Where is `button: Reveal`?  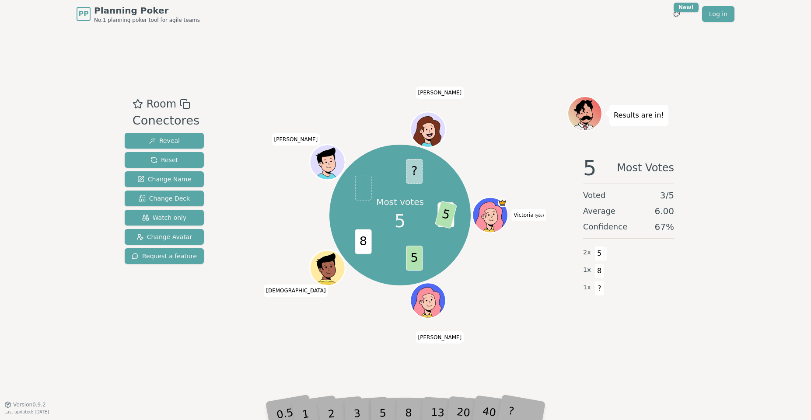 button: Reveal is located at coordinates (164, 141).